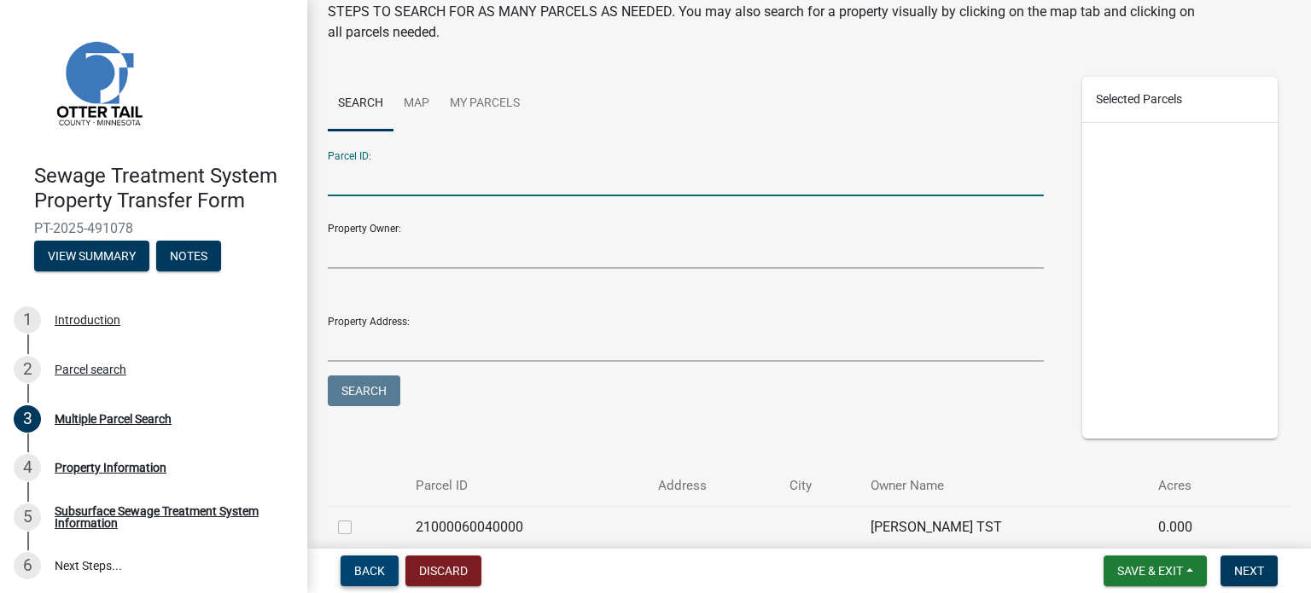 Image resolution: width=1311 pixels, height=593 pixels. I want to click on wm-modal-confirm: Summary, so click(91, 257).